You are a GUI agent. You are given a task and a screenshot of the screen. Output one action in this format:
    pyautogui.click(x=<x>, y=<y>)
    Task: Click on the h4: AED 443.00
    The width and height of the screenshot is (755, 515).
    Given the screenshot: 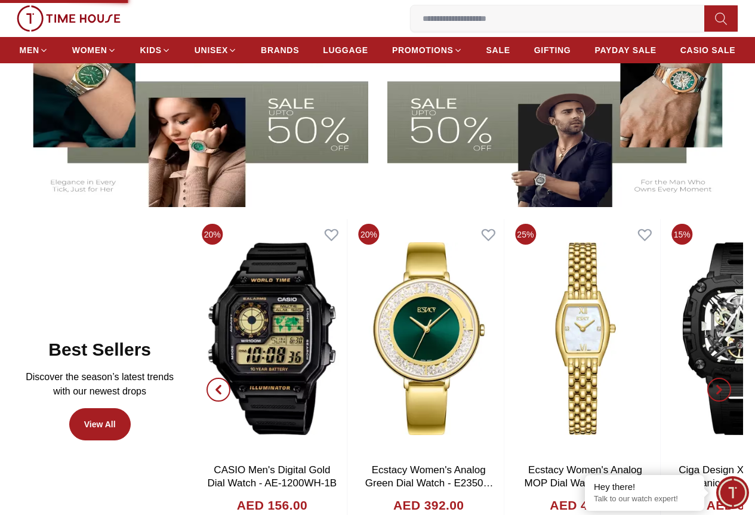 What is the action you would take?
    pyautogui.click(x=585, y=506)
    